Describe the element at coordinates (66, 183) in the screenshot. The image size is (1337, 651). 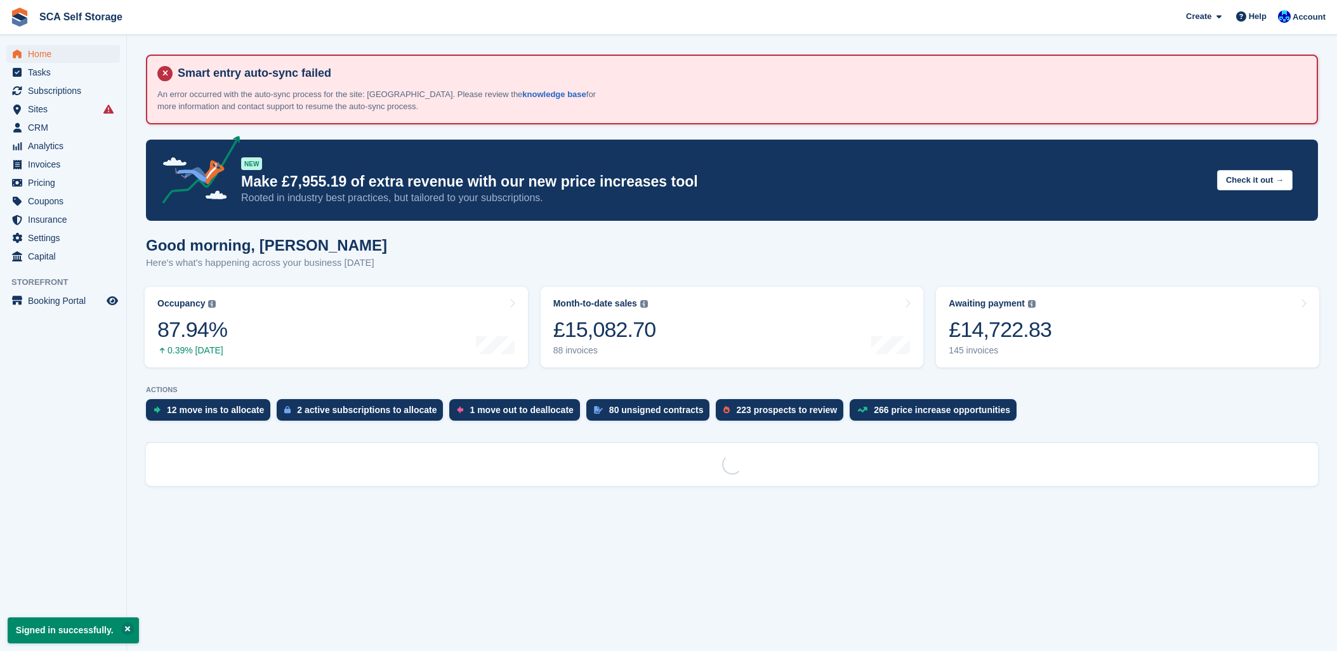
I see `span: Pricing` at that location.